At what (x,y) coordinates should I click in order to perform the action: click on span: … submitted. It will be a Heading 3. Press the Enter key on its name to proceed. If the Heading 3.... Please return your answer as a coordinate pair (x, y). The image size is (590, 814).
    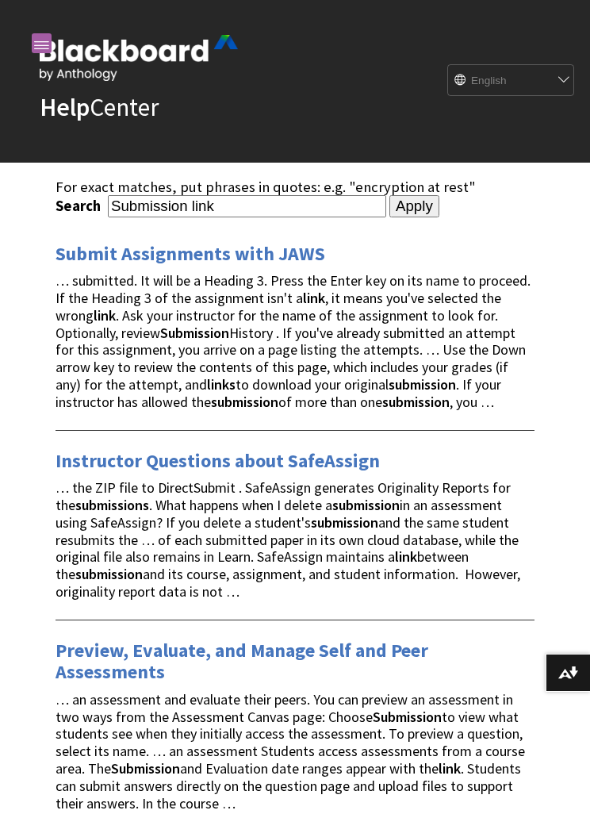
    Looking at the image, I should click on (293, 340).